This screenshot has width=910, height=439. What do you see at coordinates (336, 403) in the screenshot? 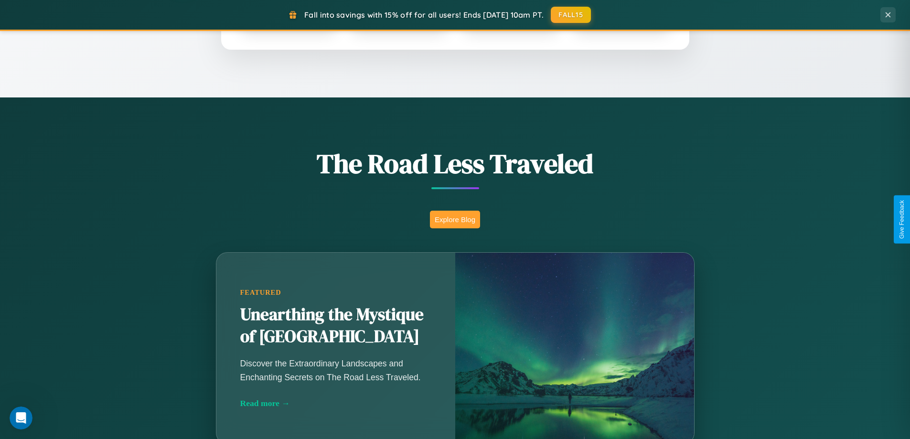
I see `div: Read more →` at bounding box center [336, 403].